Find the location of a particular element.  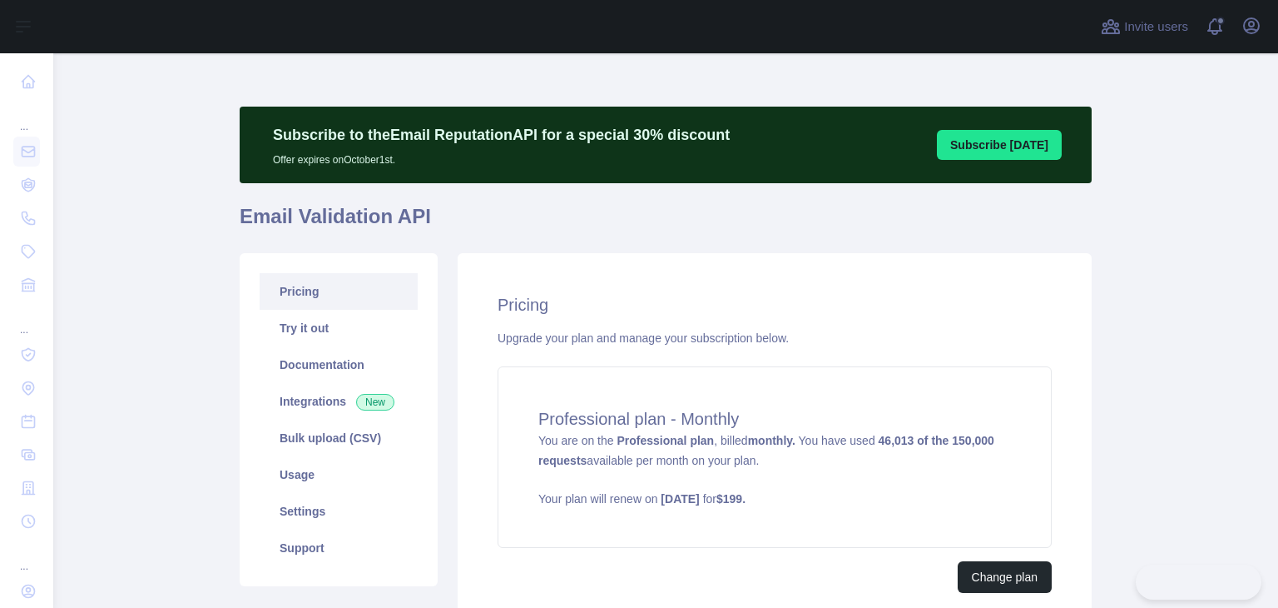

a: Usage is located at coordinates (339, 474).